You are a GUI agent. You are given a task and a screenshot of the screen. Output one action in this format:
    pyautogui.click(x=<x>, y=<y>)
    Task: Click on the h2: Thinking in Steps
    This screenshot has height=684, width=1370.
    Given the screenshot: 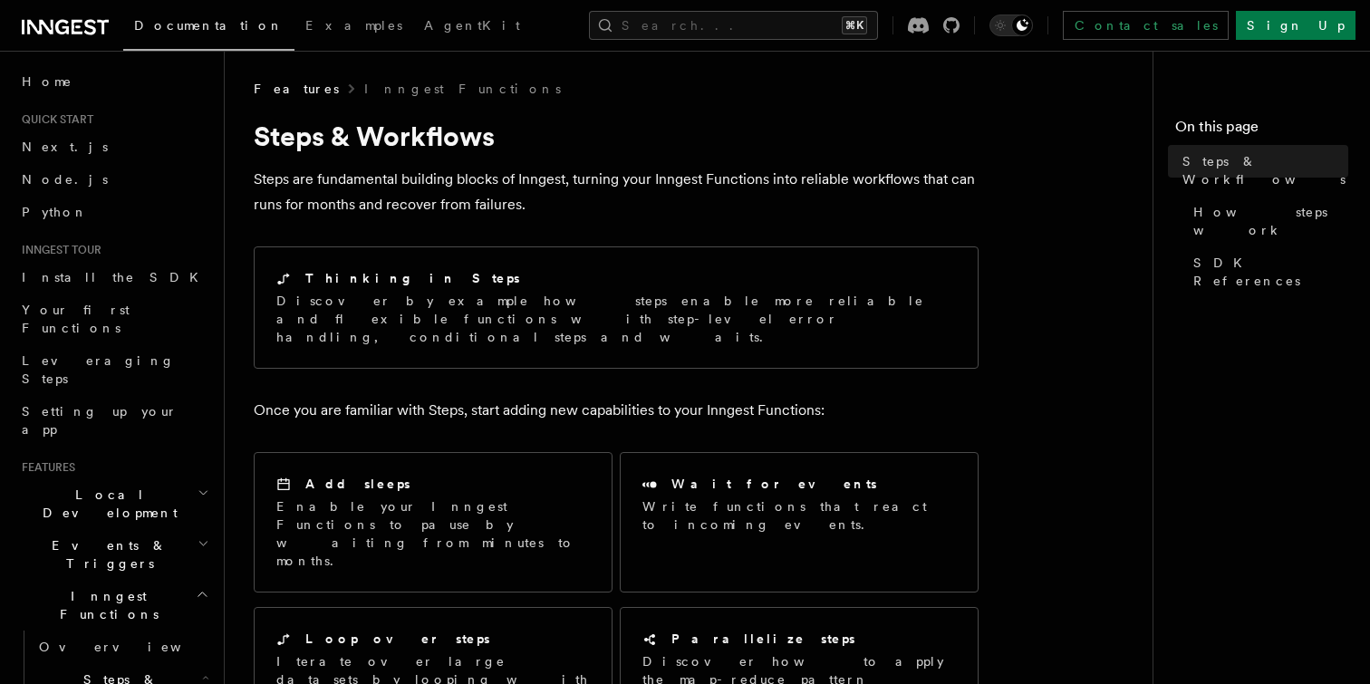 What is the action you would take?
    pyautogui.click(x=412, y=278)
    